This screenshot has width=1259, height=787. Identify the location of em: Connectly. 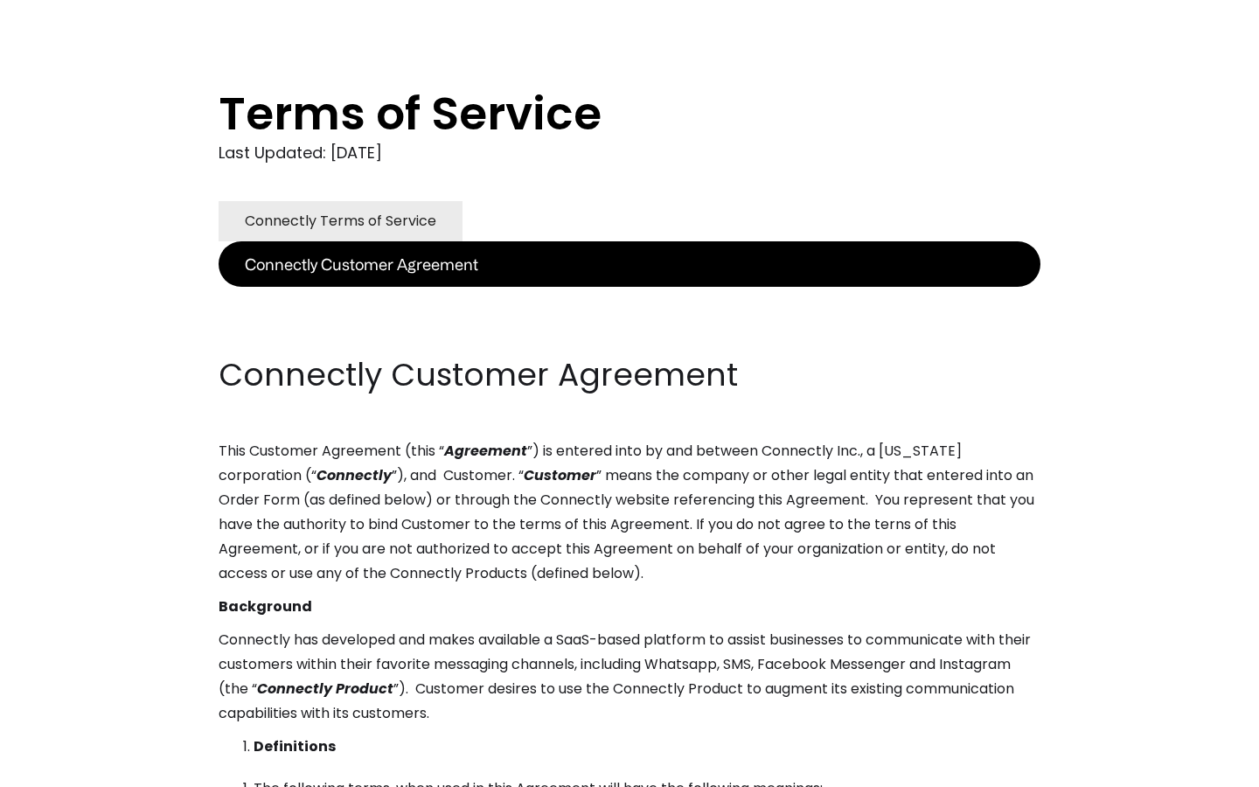
(354, 475).